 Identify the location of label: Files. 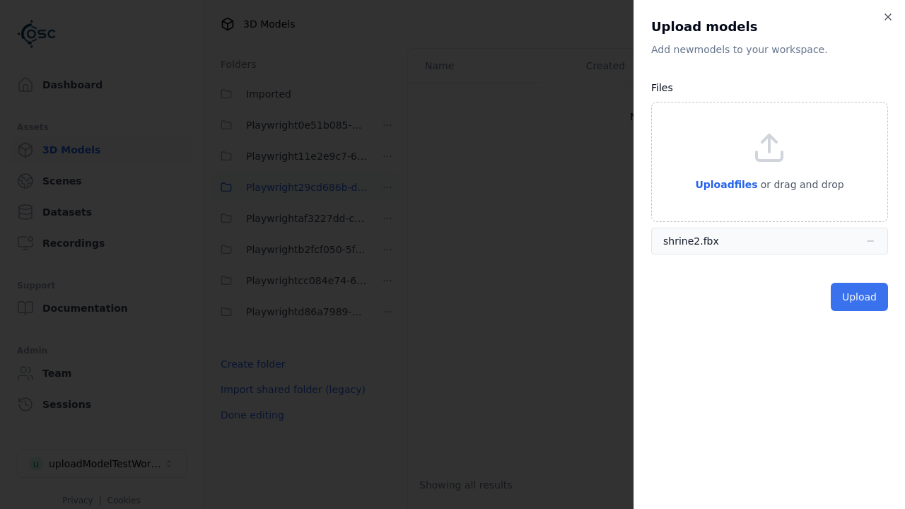
(662, 88).